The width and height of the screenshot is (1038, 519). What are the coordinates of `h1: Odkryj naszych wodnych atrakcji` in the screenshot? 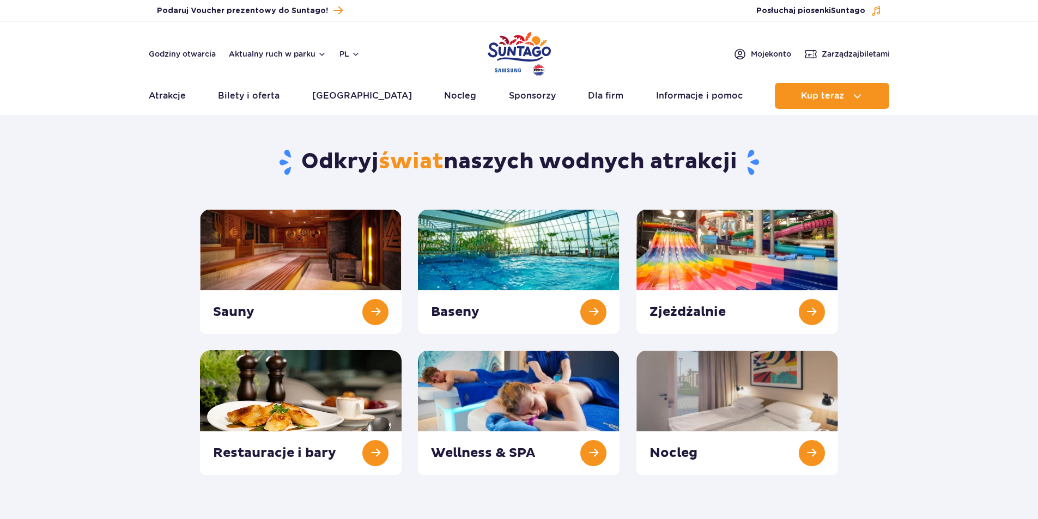 It's located at (519, 162).